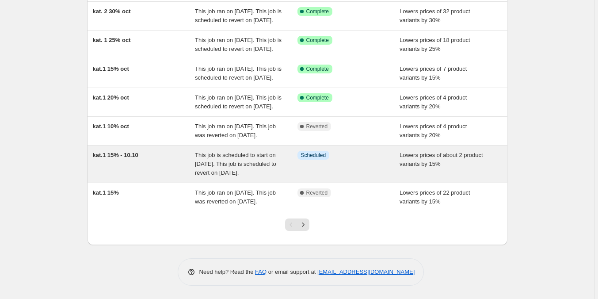 This screenshot has height=299, width=598. What do you see at coordinates (435, 15) in the screenshot?
I see `span: Lowers prices of 32 product variants by 30%` at bounding box center [435, 15].